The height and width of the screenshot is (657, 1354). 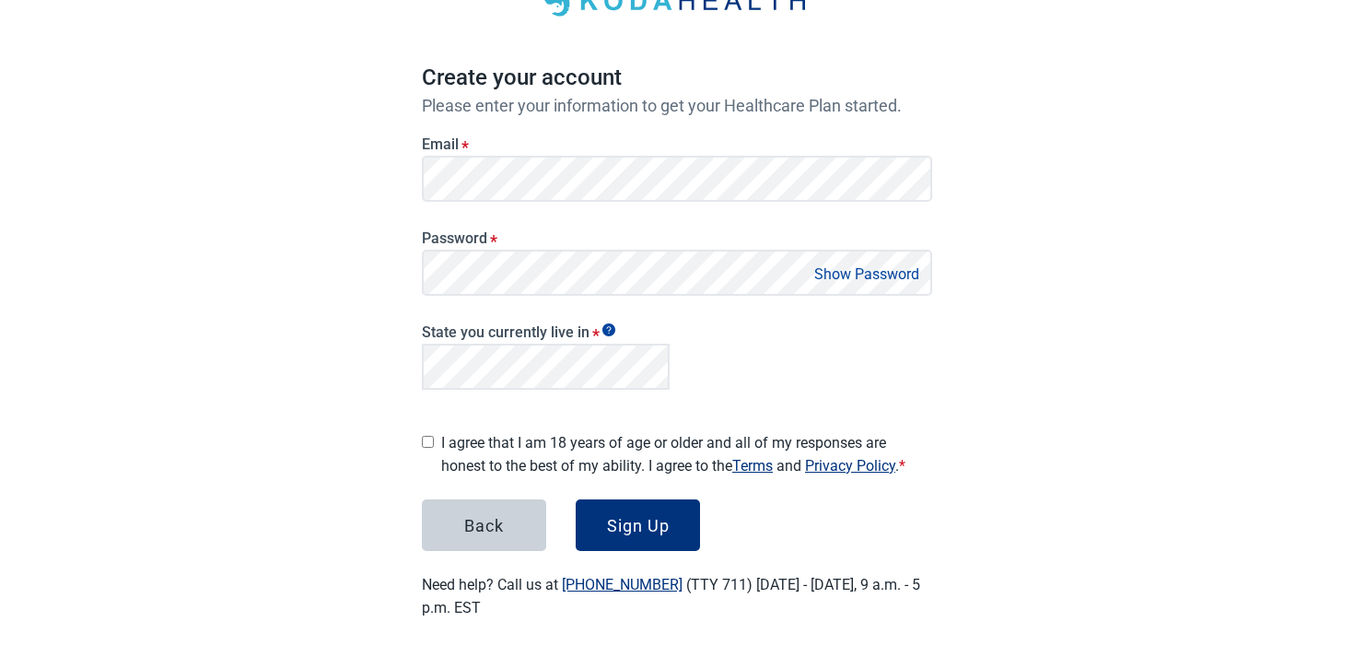 What do you see at coordinates (545, 332) in the screenshot?
I see `label: State you currently live in` at bounding box center [545, 332].